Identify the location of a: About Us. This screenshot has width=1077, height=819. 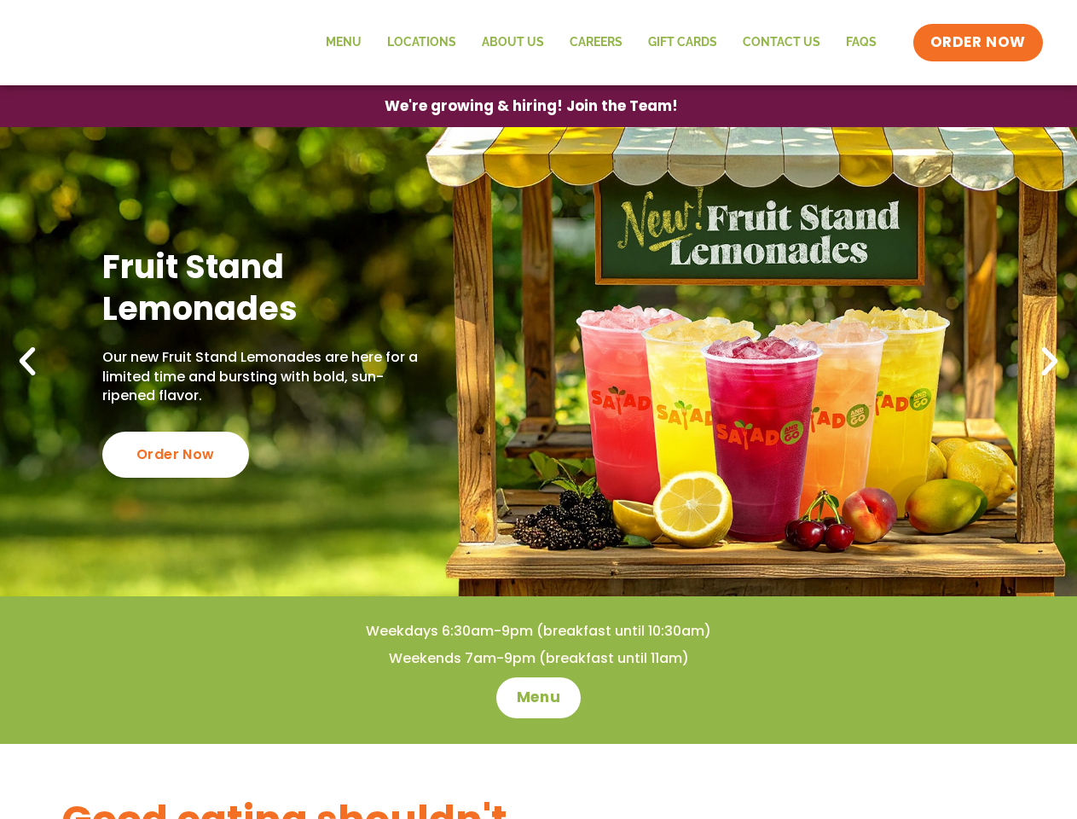
(513, 43).